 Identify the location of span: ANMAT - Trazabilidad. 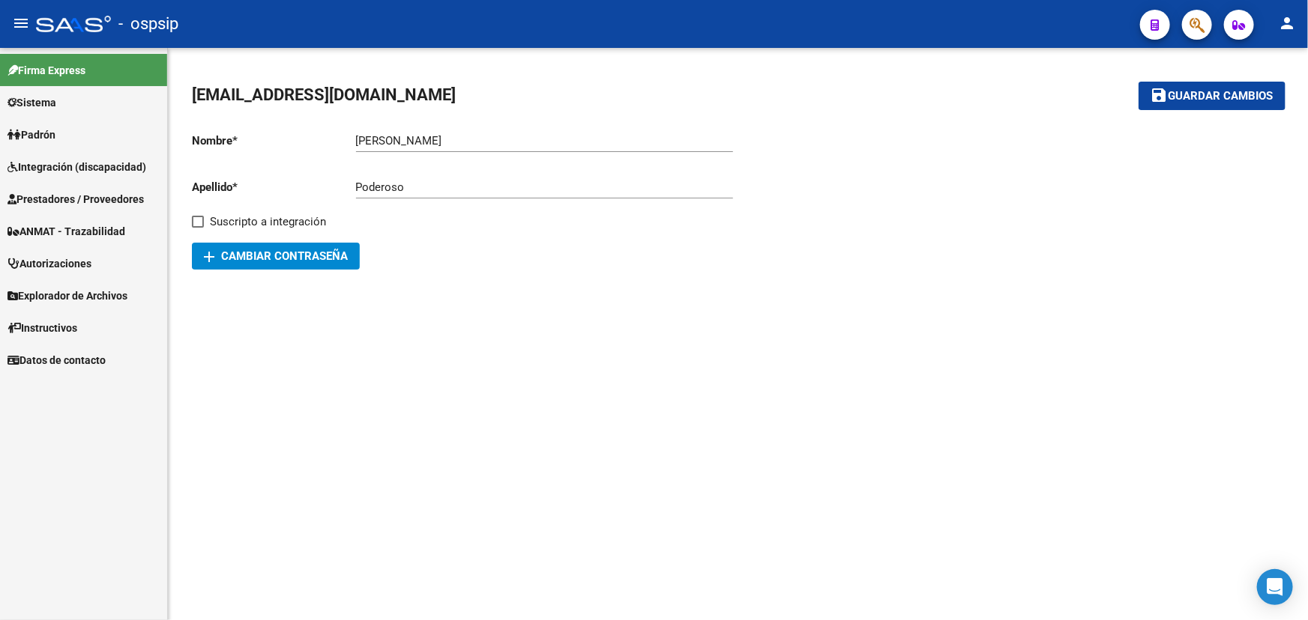
(66, 232).